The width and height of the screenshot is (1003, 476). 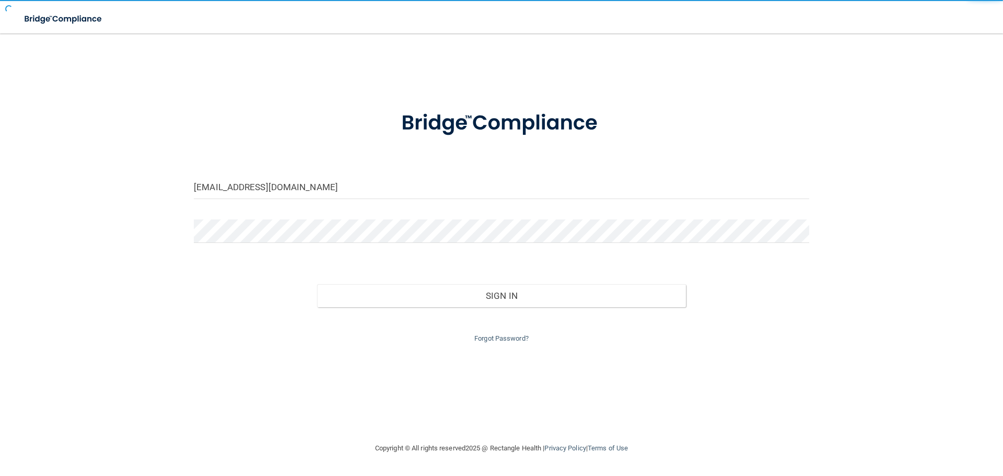 What do you see at coordinates (502, 338) in the screenshot?
I see `a: Forgot Password?` at bounding box center [502, 338].